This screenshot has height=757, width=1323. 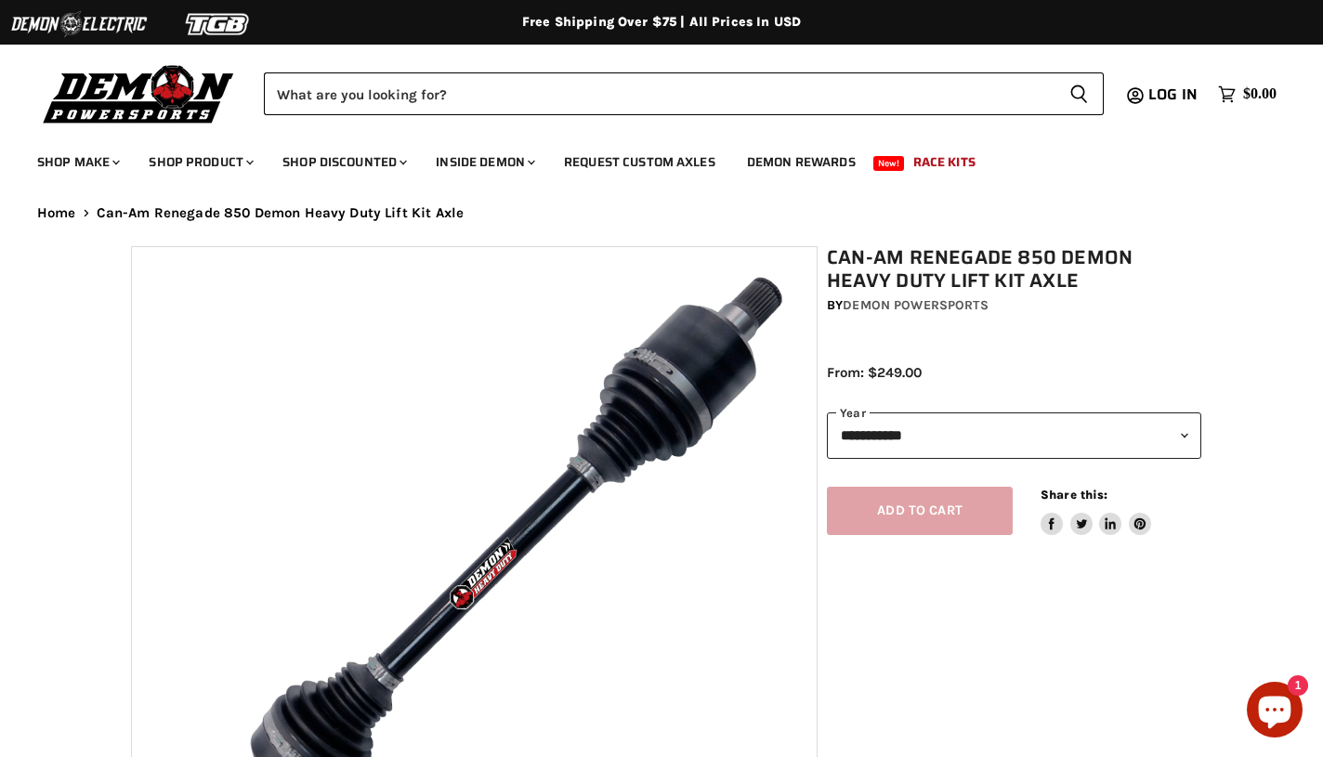 I want to click on span: Log in, so click(x=1172, y=94).